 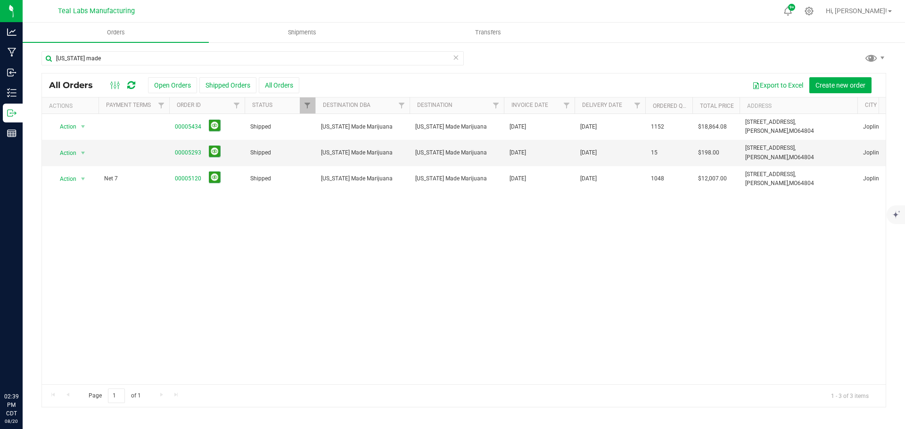 What do you see at coordinates (12, 133) in the screenshot?
I see `inline-svg: Reports` at bounding box center [12, 133].